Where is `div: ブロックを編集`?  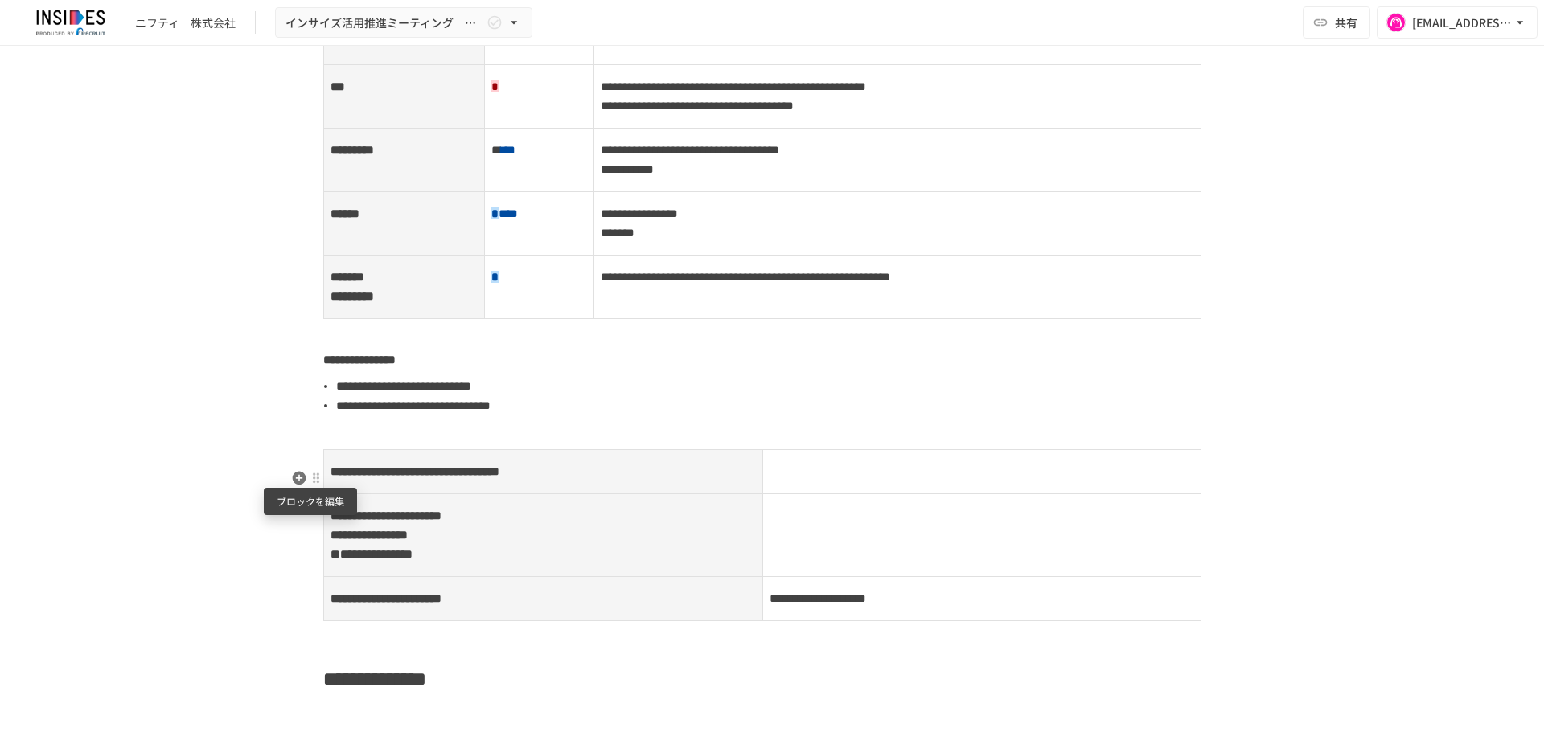
div: ブロックを編集 is located at coordinates (310, 502).